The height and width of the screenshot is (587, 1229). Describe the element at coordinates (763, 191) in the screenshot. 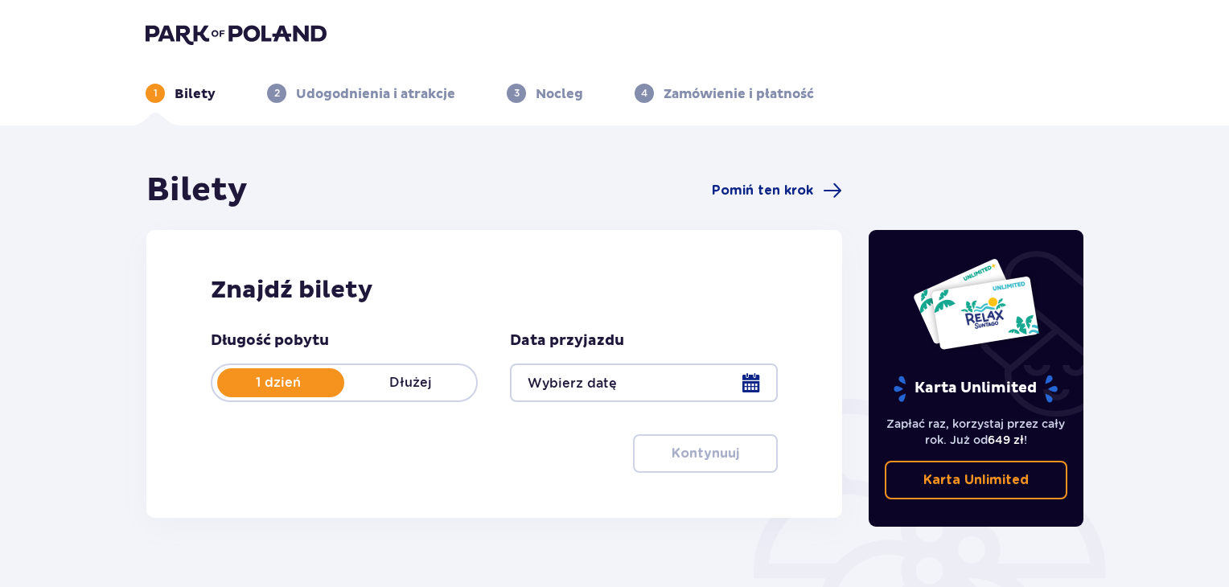

I see `span: Pomiń ten krok` at that location.